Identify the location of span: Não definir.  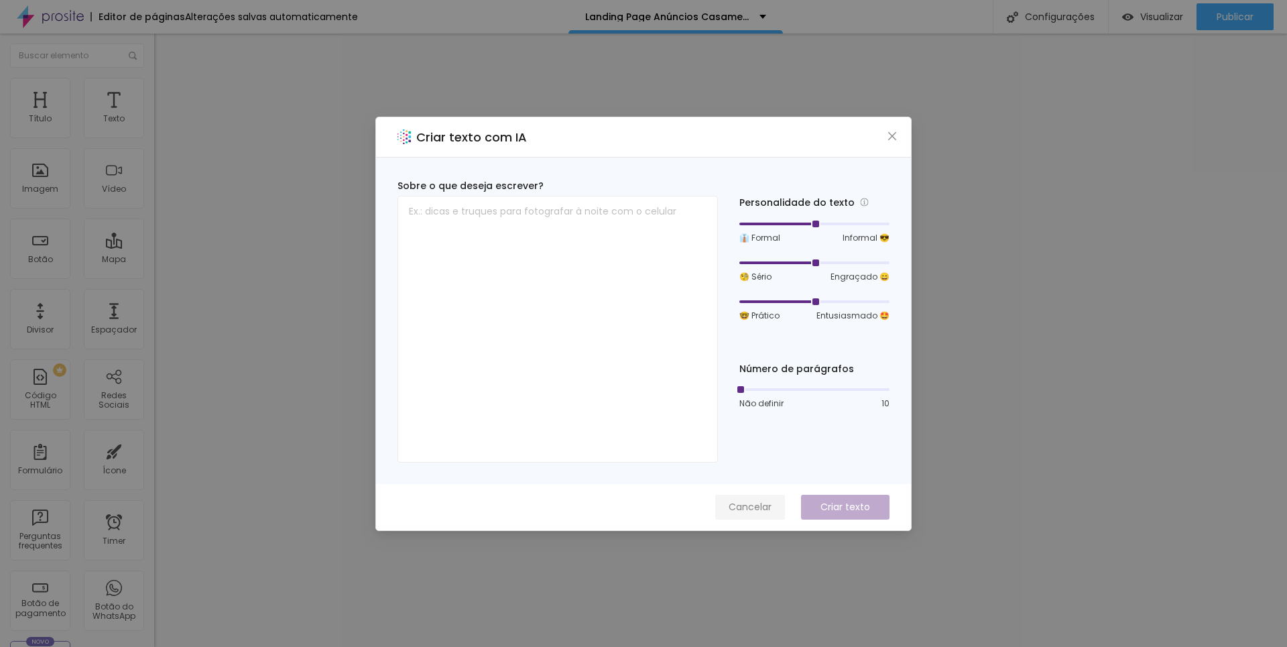
(761, 403).